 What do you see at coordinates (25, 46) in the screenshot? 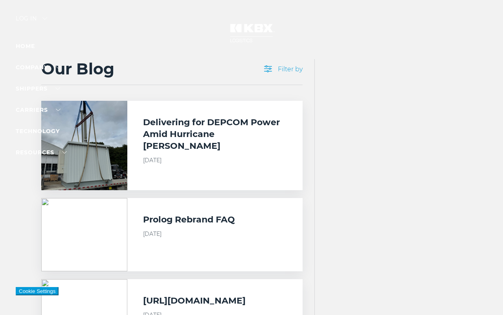
I see `a: Home` at bounding box center [25, 46].